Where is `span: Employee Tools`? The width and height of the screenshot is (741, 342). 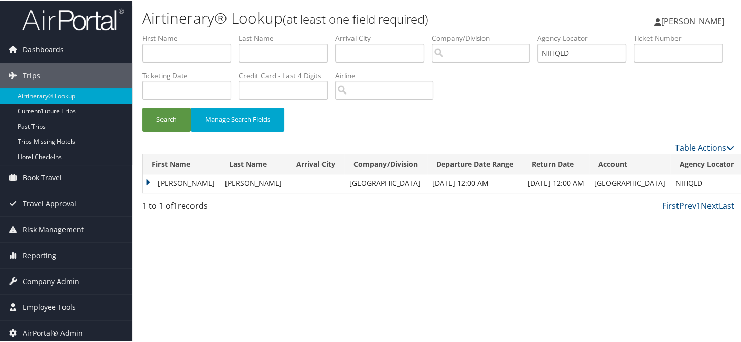
span: Employee Tools is located at coordinates (49, 306).